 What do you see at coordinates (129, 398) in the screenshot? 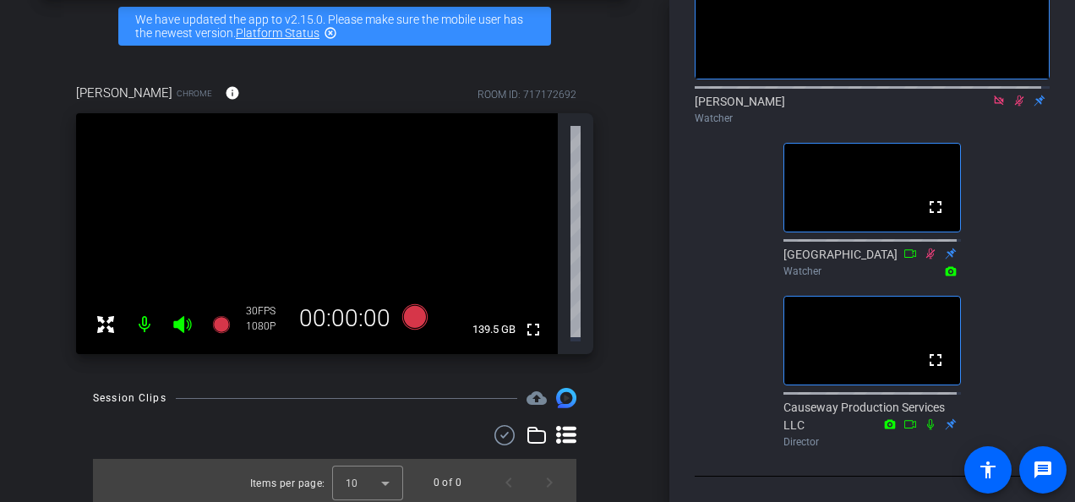
I see `div: Session Clips` at bounding box center [129, 398].